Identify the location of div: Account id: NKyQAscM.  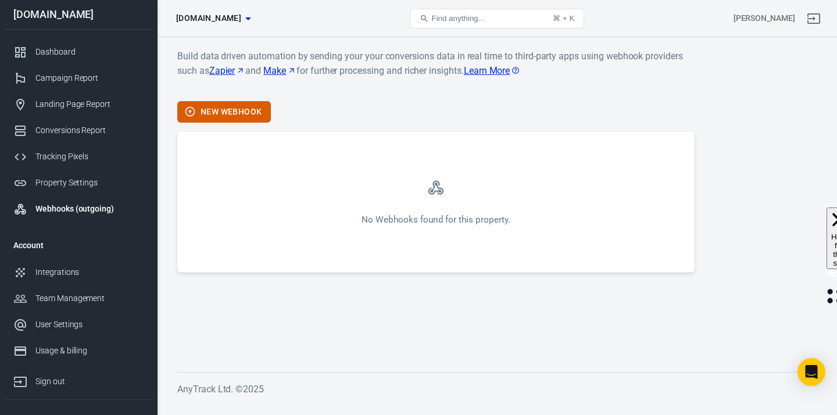
(764, 18).